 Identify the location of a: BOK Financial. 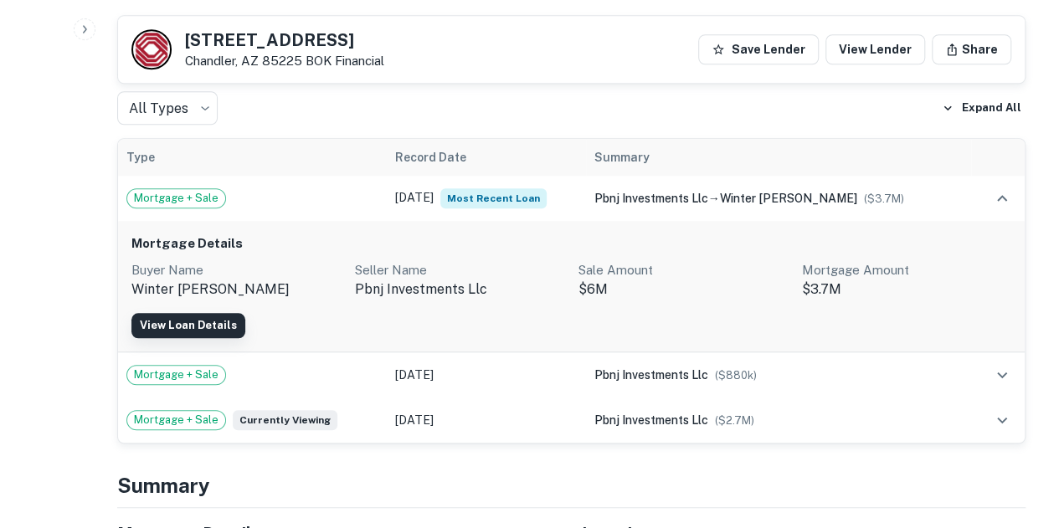
(345, 60).